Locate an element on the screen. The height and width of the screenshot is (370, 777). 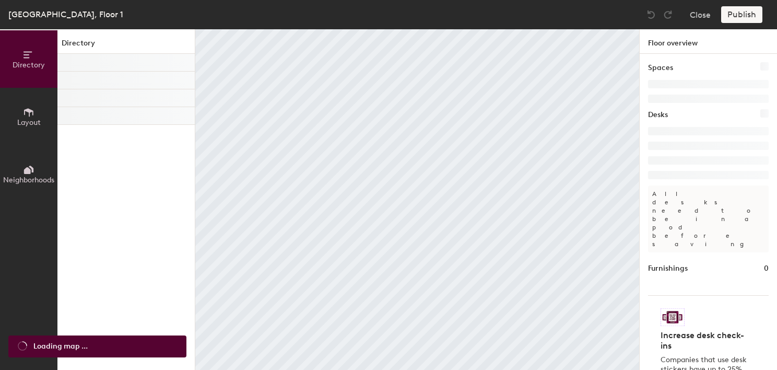
h1: Desks is located at coordinates (658, 115).